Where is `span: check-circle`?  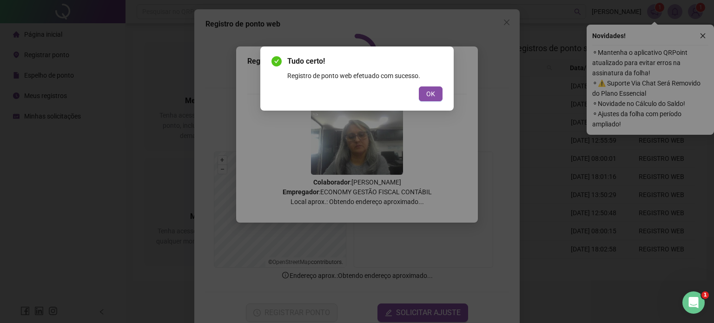
span: check-circle is located at coordinates (277, 61).